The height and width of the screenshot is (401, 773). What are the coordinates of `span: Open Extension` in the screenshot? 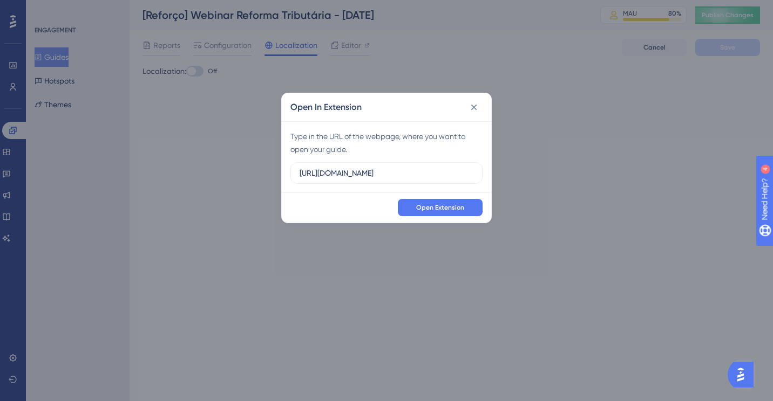 It's located at (440, 208).